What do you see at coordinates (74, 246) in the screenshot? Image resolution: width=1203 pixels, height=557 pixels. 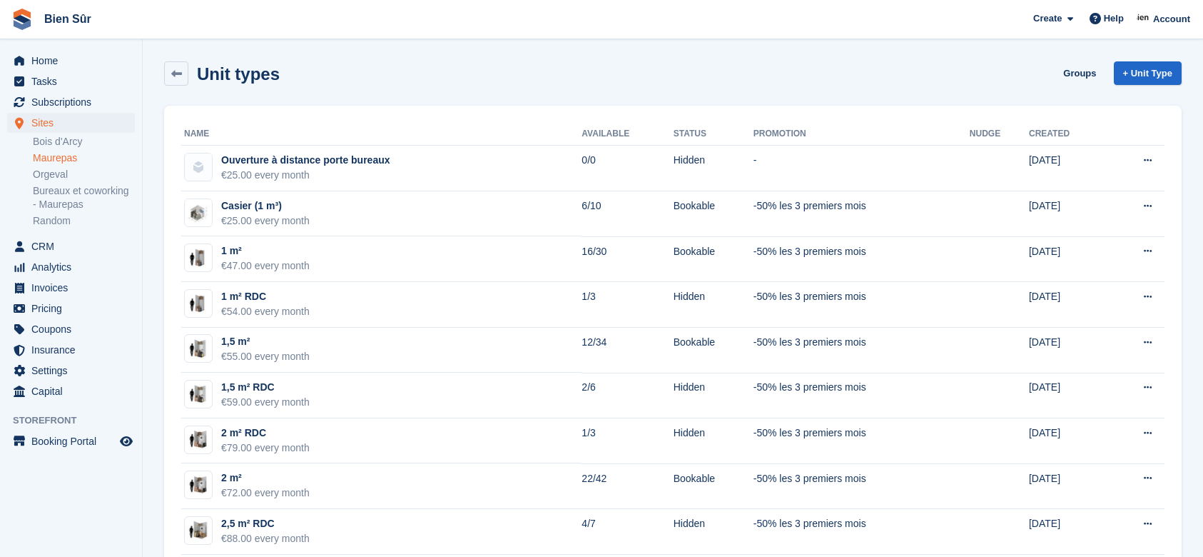 I see `span: CRM` at bounding box center [74, 246].